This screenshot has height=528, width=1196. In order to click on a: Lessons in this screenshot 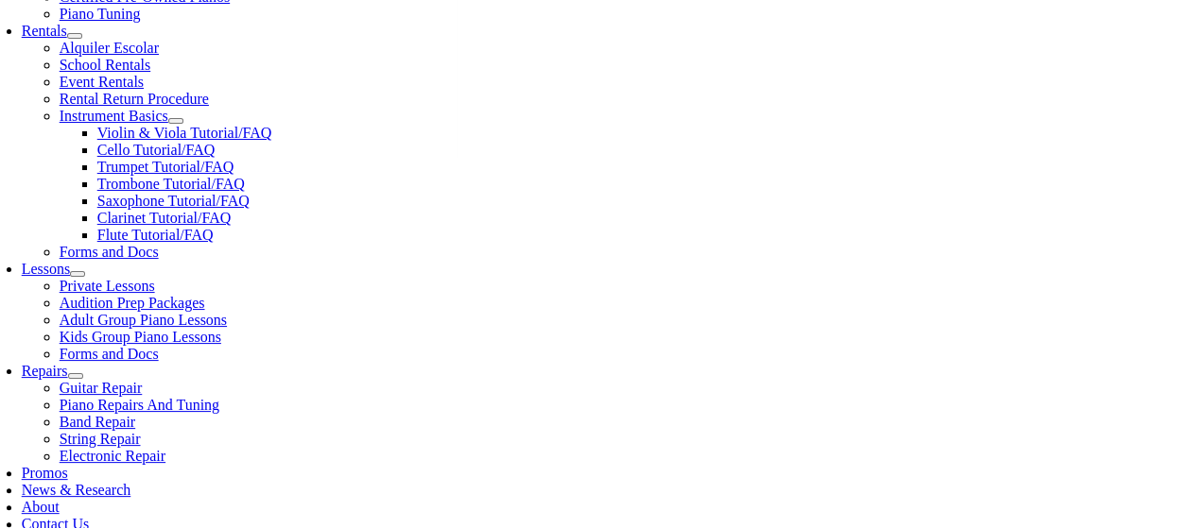, I will do `click(46, 268)`.